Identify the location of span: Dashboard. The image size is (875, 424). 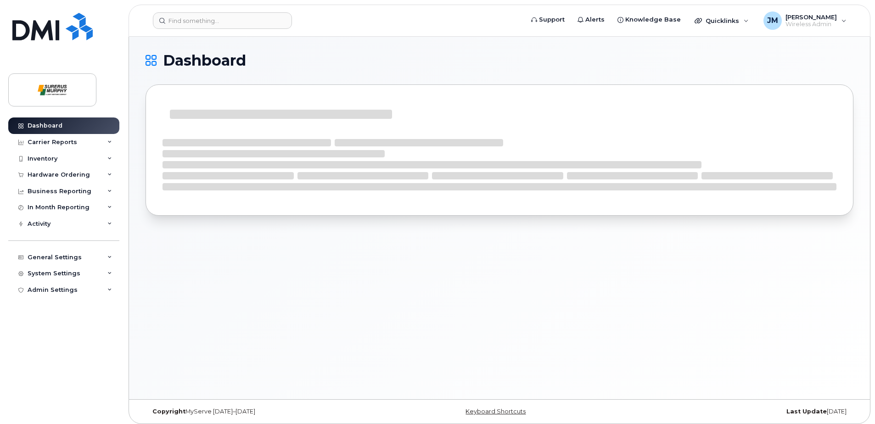
(204, 61).